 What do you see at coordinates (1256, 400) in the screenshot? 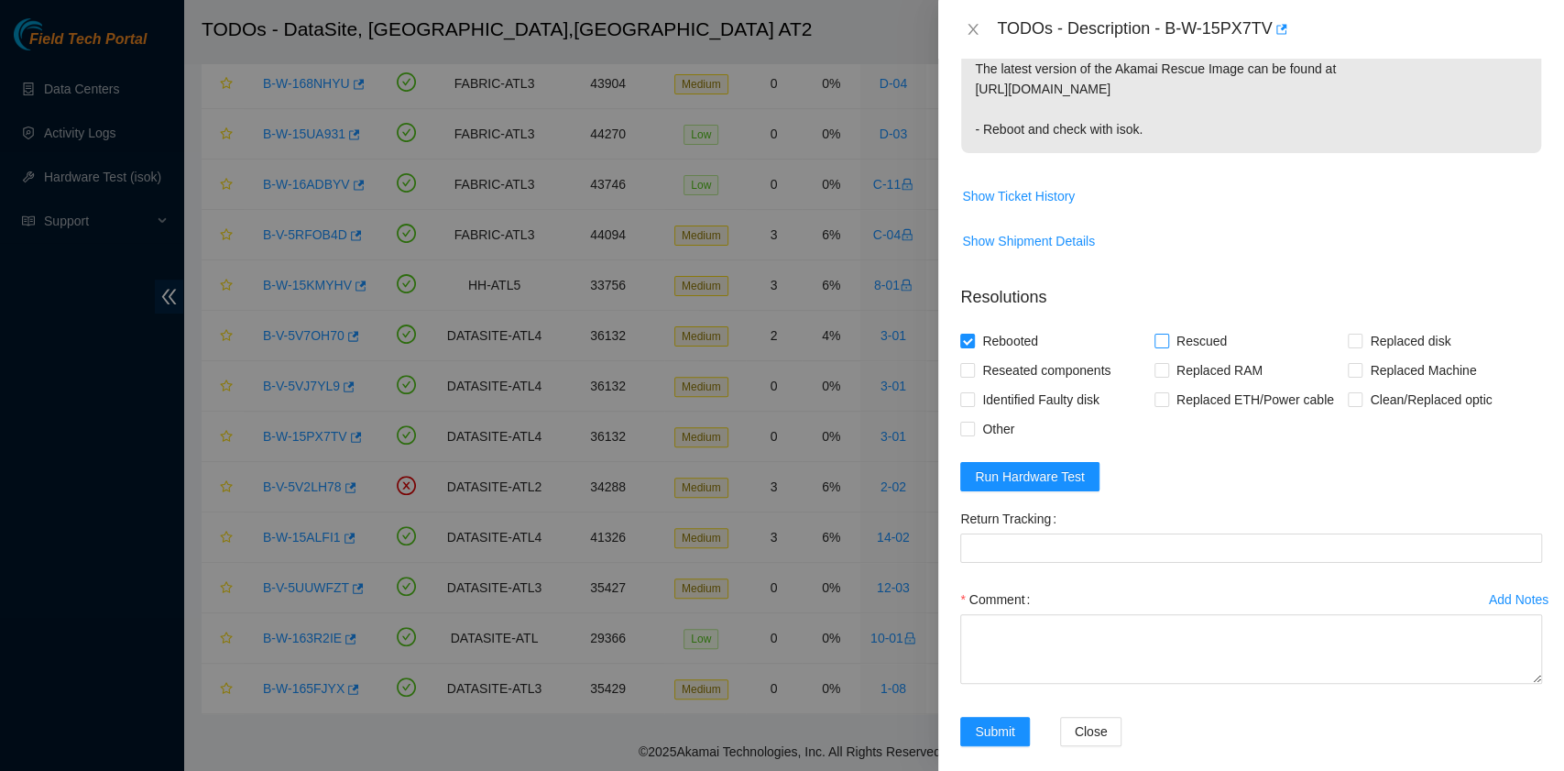
I see `span: Replaced ETH/Power cable` at bounding box center [1256, 400].